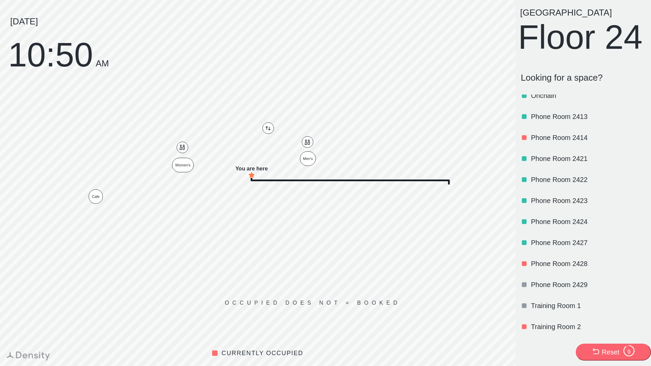  What do you see at coordinates (587, 327) in the screenshot?
I see `p: Training Room 2` at bounding box center [587, 327].